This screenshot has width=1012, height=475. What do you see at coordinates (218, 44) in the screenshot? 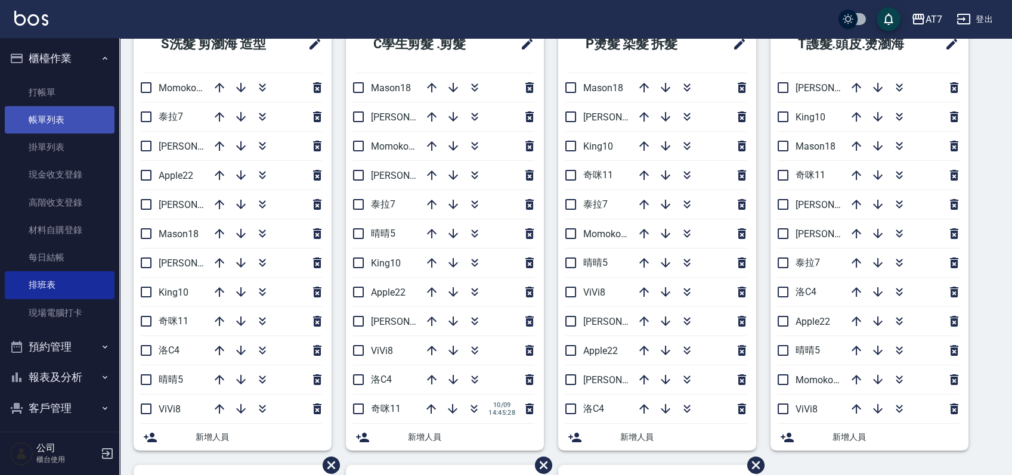
I see `h2: S洗髮 剪瀏海 造型` at bounding box center [218, 44].